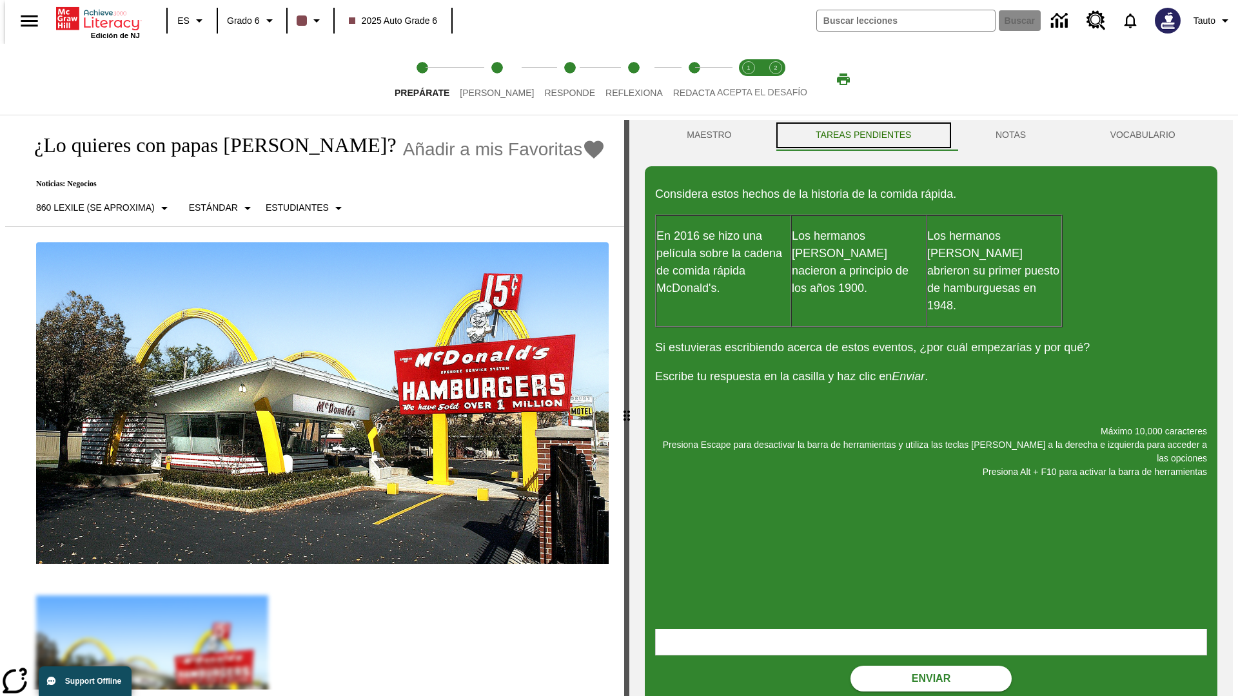 The width and height of the screenshot is (1238, 696). What do you see at coordinates (192, 21) in the screenshot?
I see `button: Lenguaje: ES, Selecciona un idioma` at bounding box center [192, 21].